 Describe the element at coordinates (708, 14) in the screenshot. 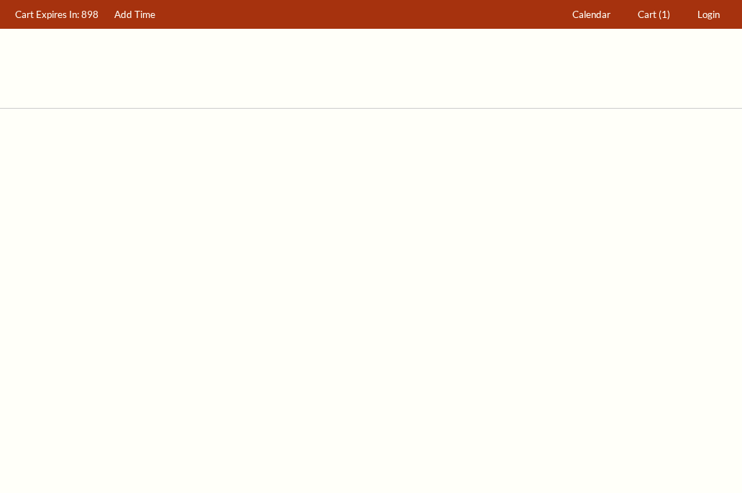

I see `span: Login` at that location.